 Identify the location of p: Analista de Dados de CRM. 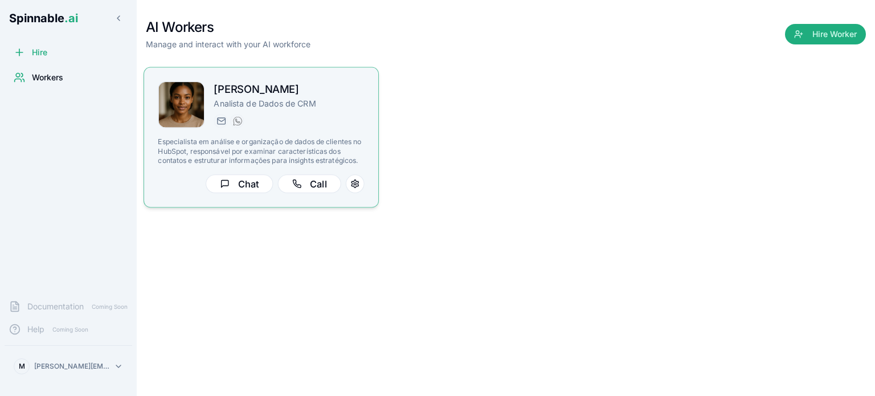
(289, 104).